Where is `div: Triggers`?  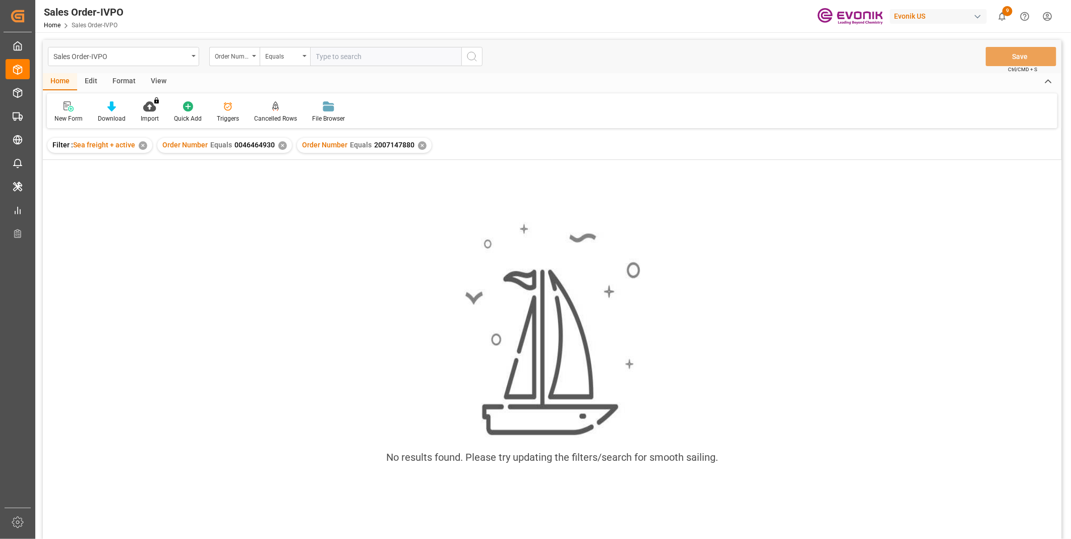 div: Triggers is located at coordinates (228, 119).